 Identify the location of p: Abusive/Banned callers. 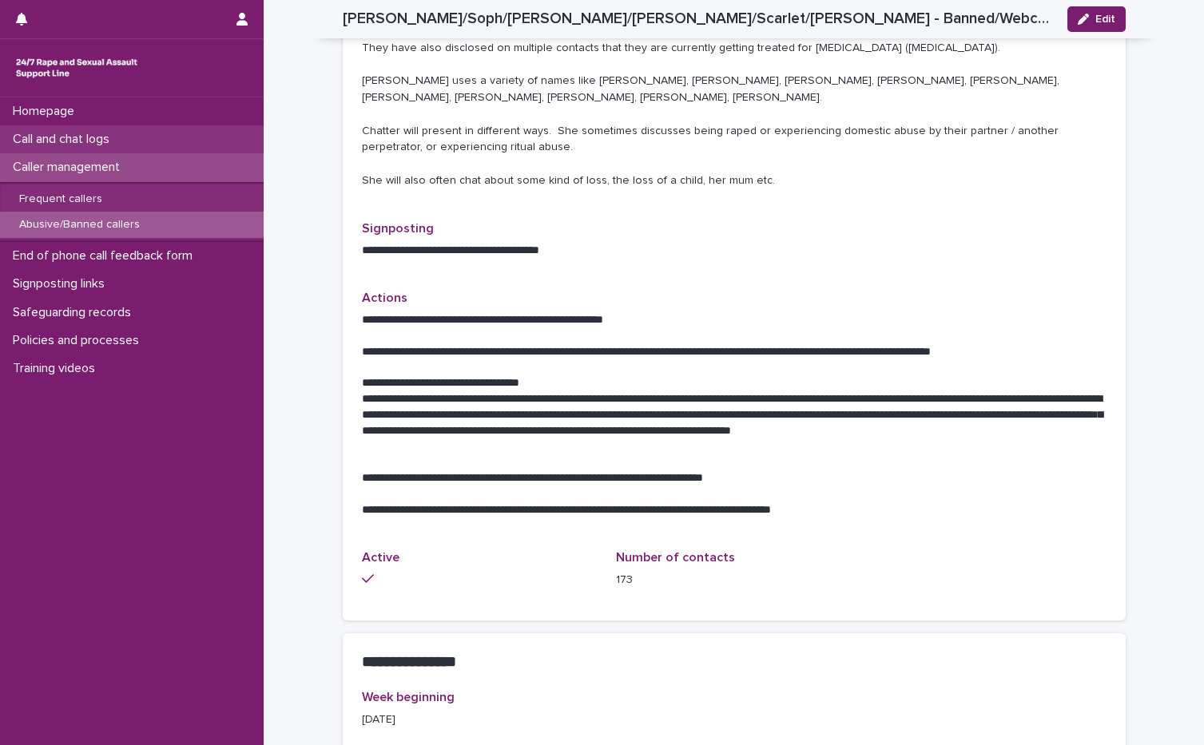
(79, 225).